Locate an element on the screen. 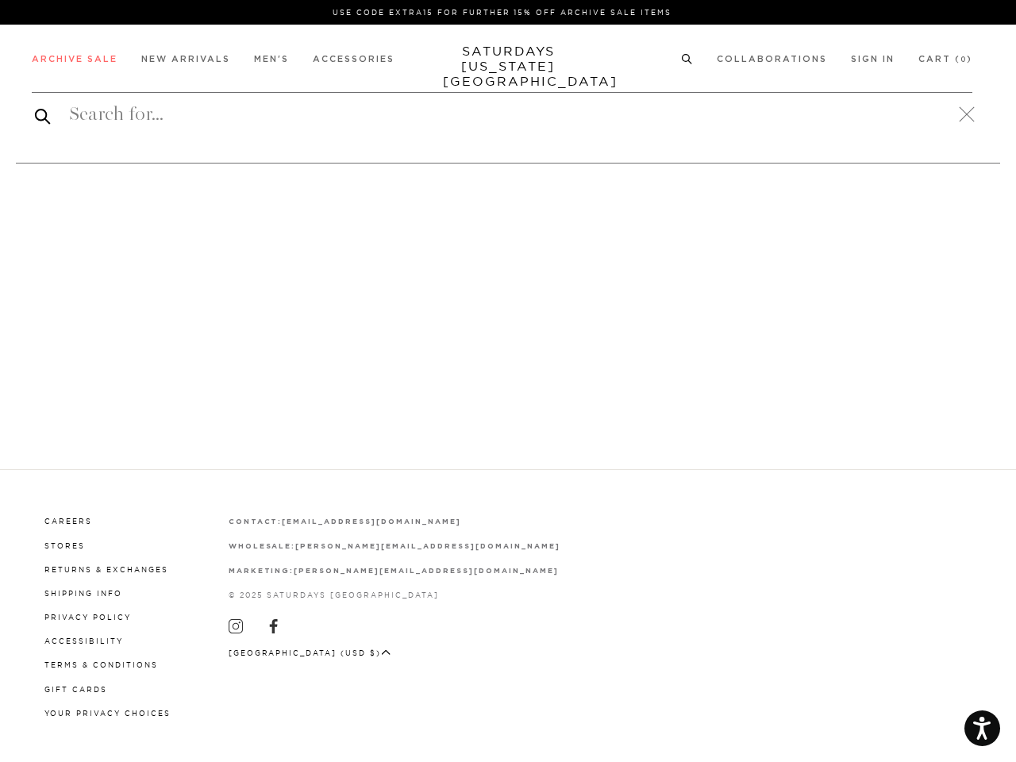  a: Men's is located at coordinates (272, 59).